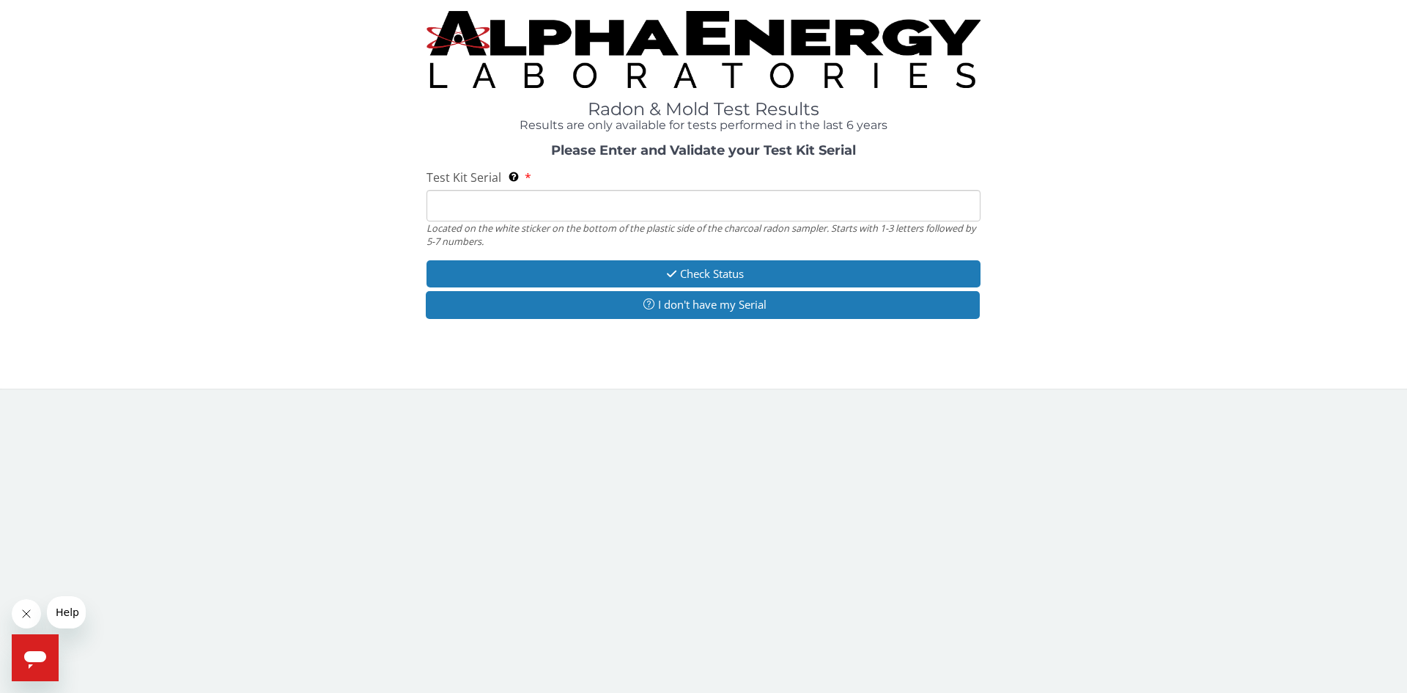 The width and height of the screenshot is (1407, 693). What do you see at coordinates (704, 235) in the screenshot?
I see `div: Located on the white sticker on the bottom of the plastic side of the charcoal radon sampler. Sta...` at bounding box center [704, 235].